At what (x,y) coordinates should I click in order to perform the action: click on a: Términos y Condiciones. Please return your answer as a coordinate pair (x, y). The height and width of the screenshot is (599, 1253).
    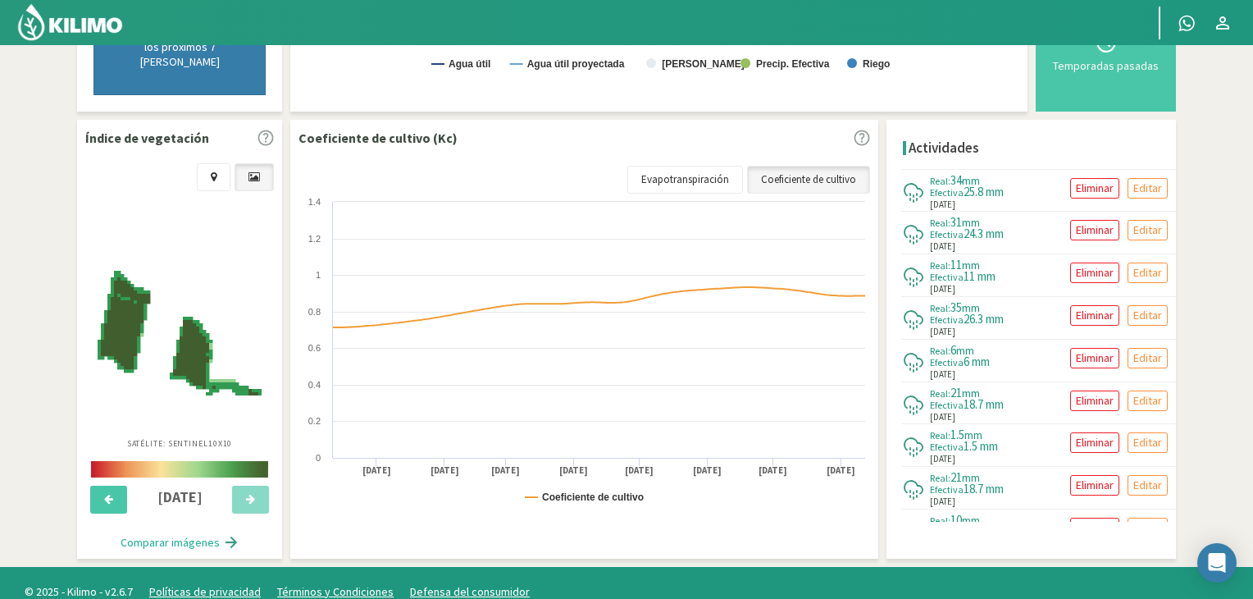
    Looking at the image, I should click on (335, 591).